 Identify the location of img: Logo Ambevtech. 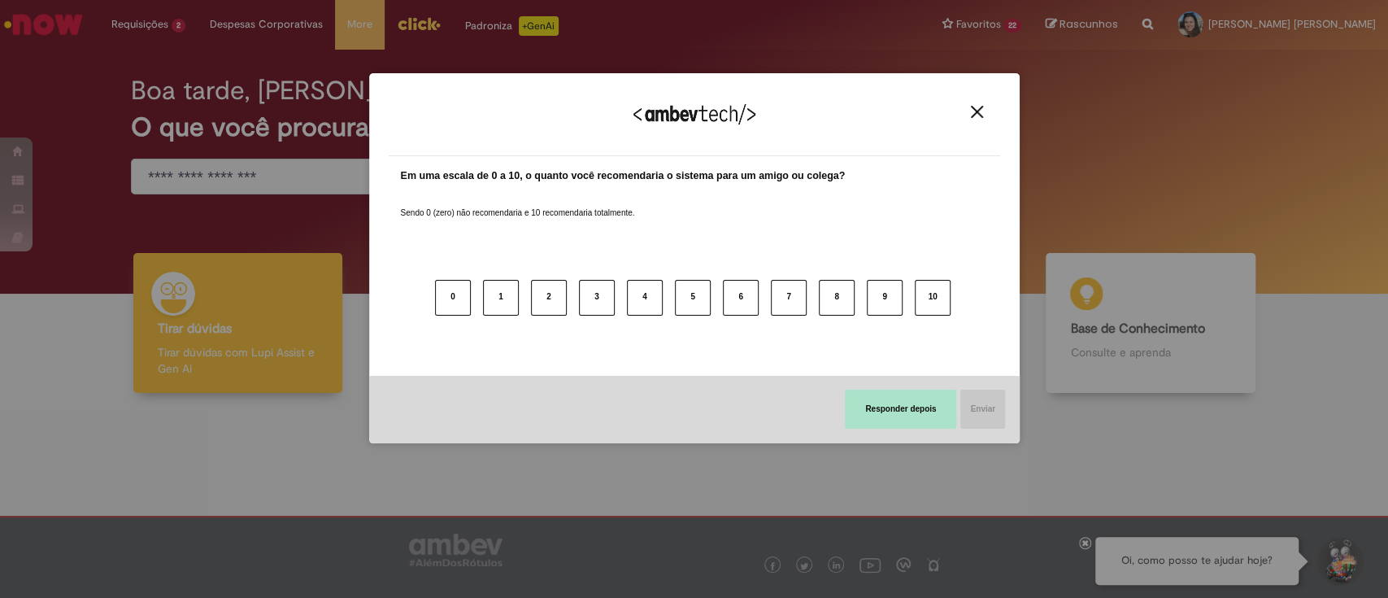
(694, 114).